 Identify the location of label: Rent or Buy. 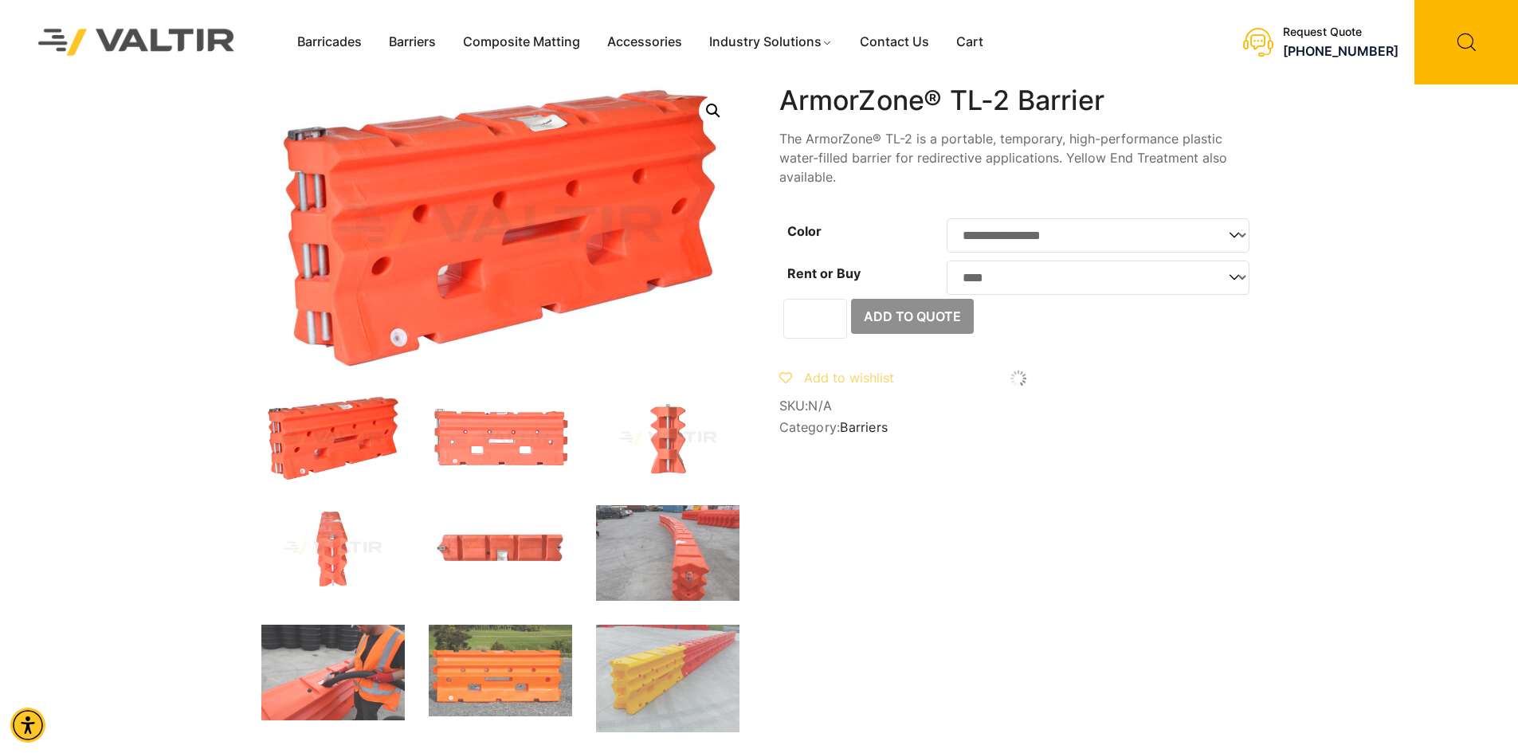
(824, 273).